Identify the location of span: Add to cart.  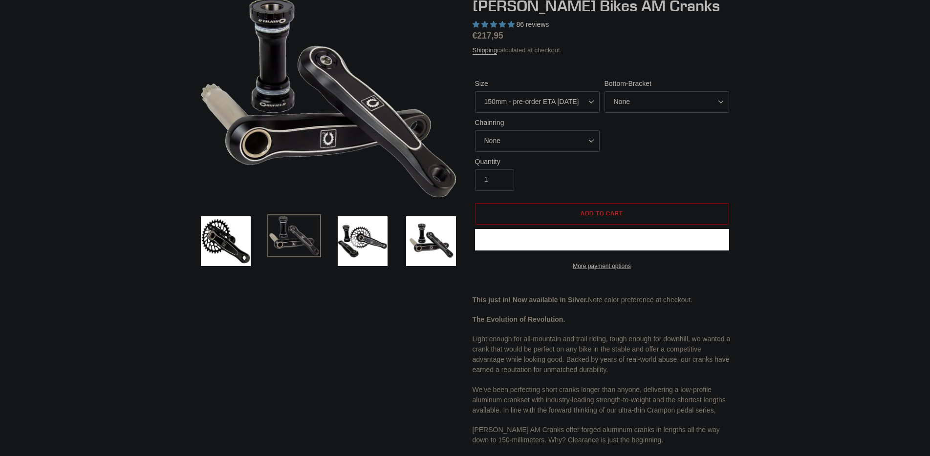
(601, 212).